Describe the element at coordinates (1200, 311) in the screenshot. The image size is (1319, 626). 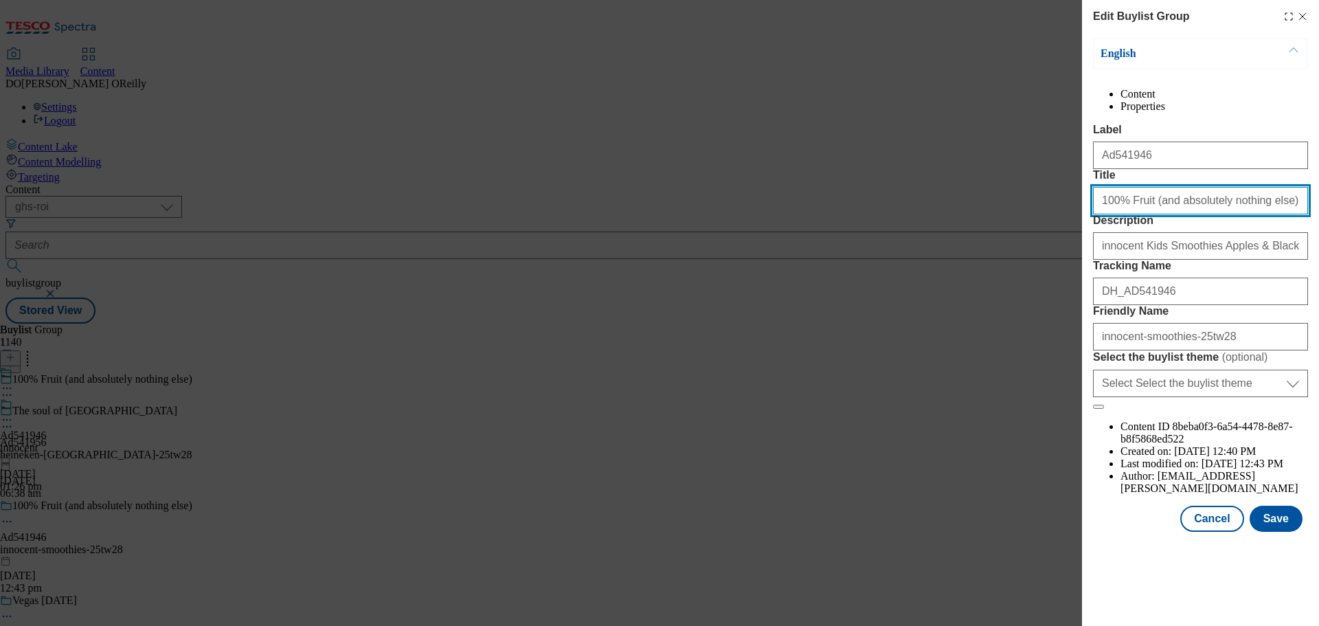
I see `label: Friendly Name` at that location.